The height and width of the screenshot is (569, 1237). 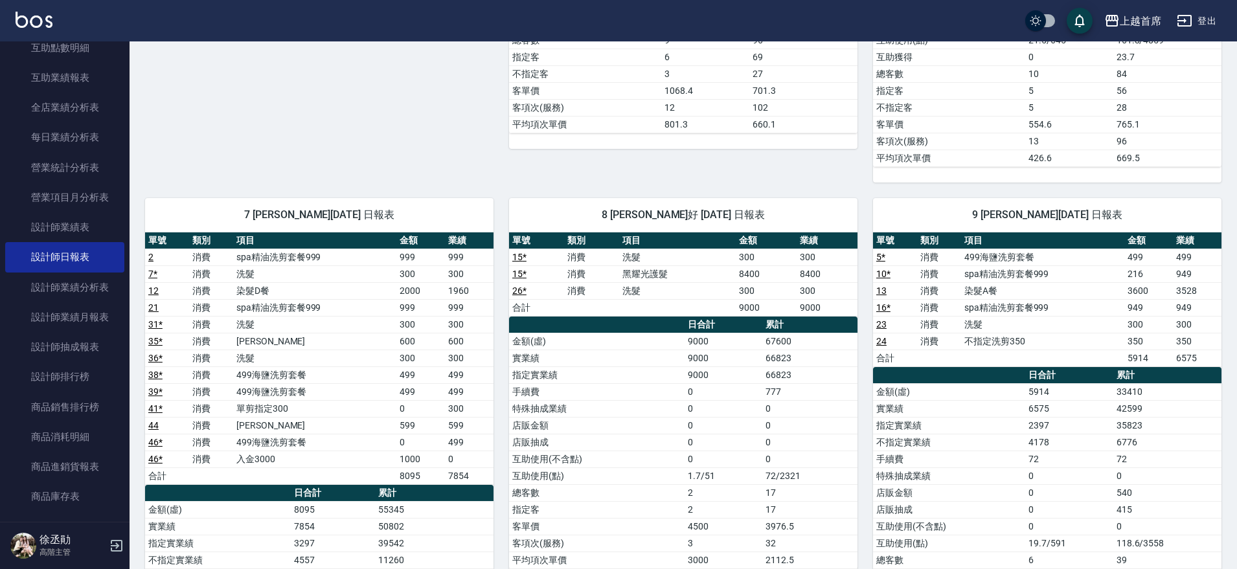 I want to click on th: 單號, so click(x=895, y=241).